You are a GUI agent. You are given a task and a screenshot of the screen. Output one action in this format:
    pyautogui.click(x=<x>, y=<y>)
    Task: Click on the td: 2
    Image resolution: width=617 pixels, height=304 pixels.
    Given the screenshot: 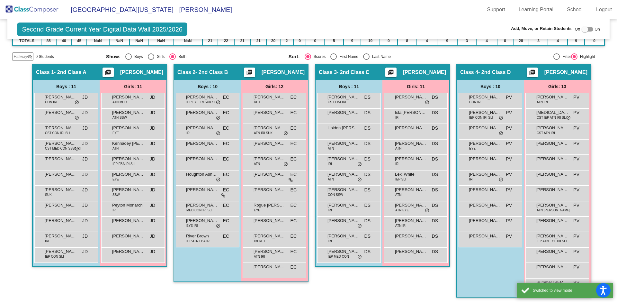 What is the action you would take?
    pyautogui.click(x=287, y=41)
    